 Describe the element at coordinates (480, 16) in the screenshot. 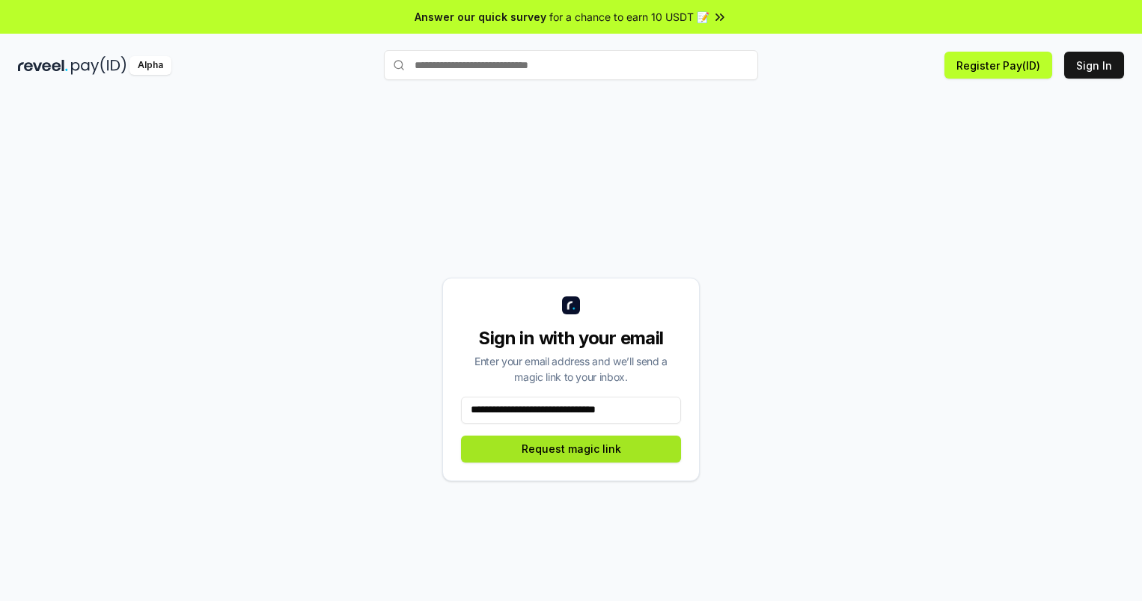

I see `span: Answer our quick survey` at that location.